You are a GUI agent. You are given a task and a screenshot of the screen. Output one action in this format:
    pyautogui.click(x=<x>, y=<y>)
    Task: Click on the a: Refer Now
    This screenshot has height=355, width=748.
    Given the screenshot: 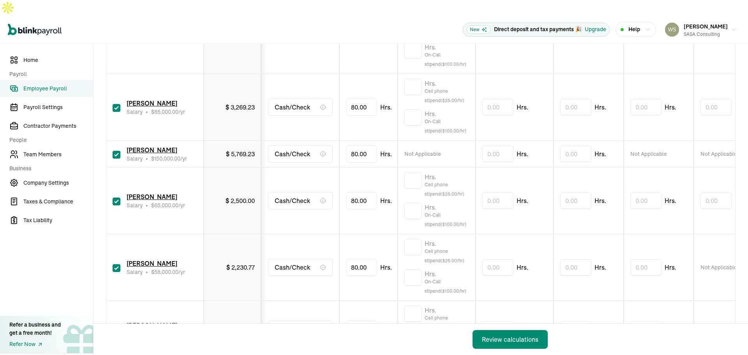 What is the action you would take?
    pyautogui.click(x=35, y=344)
    